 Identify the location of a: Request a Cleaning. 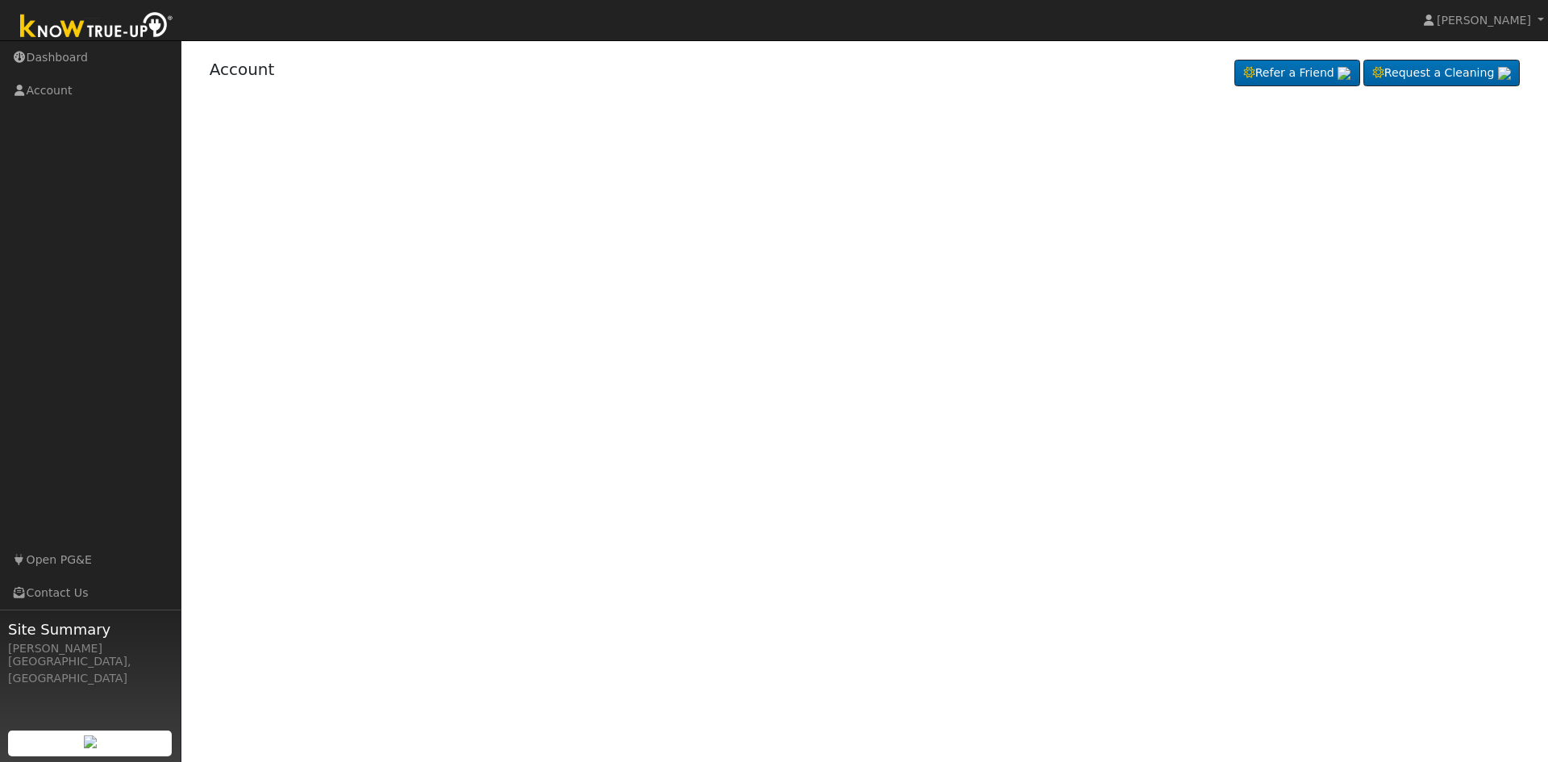
(1442, 73).